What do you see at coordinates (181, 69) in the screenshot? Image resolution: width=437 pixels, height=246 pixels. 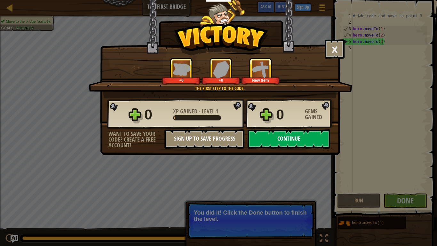 I see `img: XP Gained` at bounding box center [181, 69].